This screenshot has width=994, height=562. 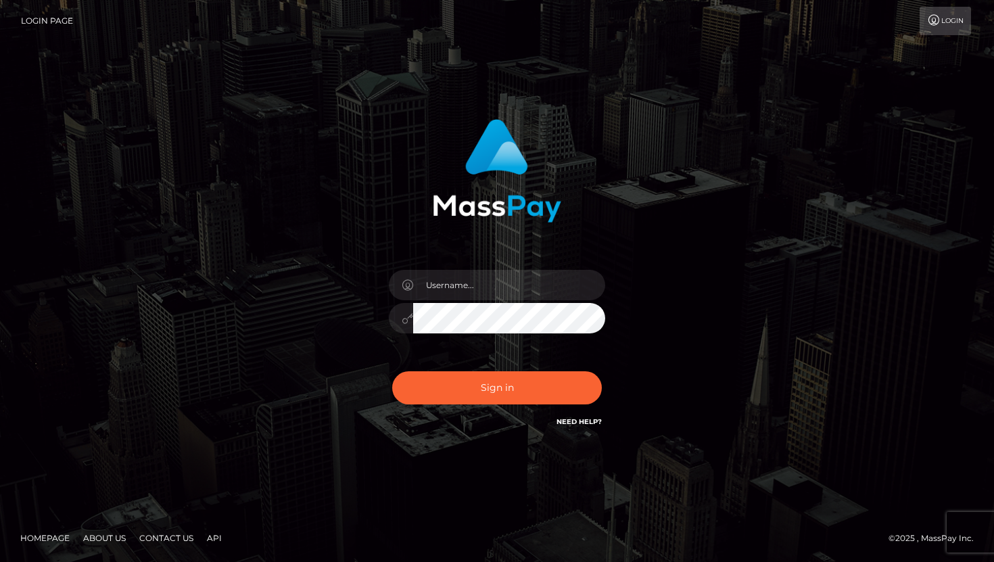 What do you see at coordinates (166, 537) in the screenshot?
I see `a: Contact Us` at bounding box center [166, 537].